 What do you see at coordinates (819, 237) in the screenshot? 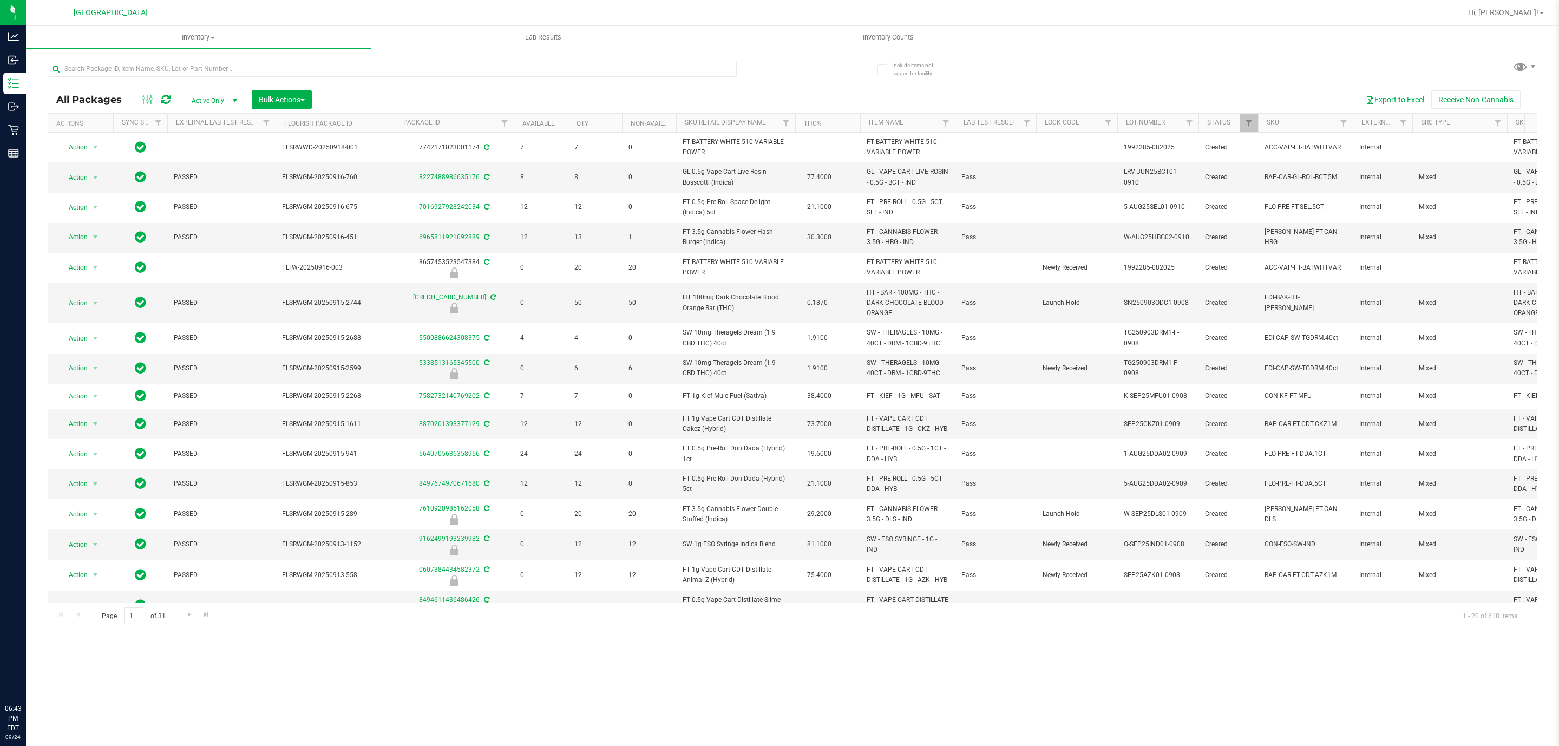
I see `span: 30.3000` at bounding box center [819, 237].